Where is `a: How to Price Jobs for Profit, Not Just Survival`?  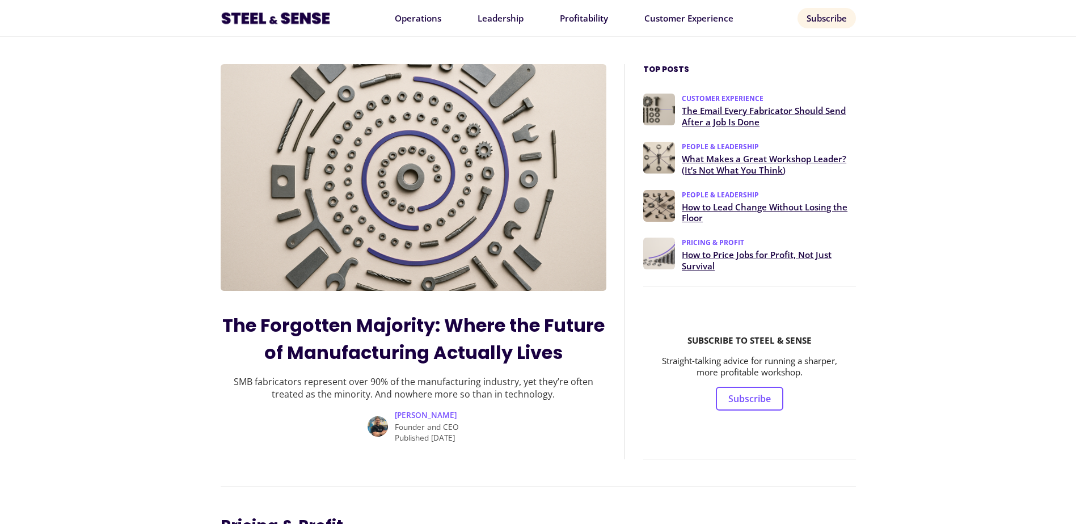
a: How to Price Jobs for Profit, Not Just Survival is located at coordinates (768, 261).